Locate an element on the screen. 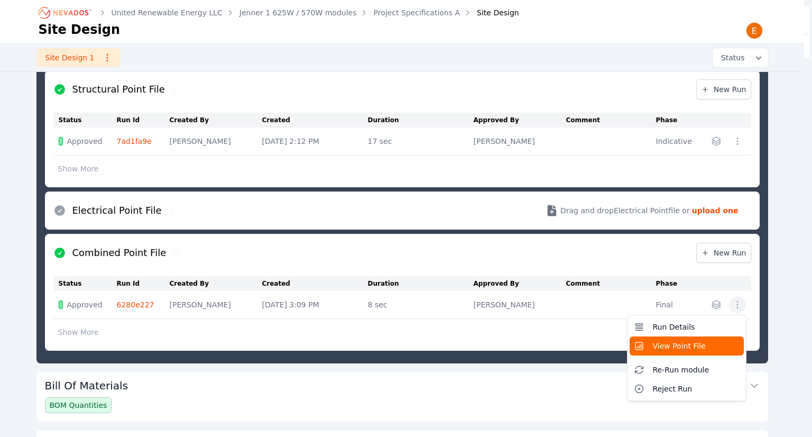  button: Re-Run module is located at coordinates (687, 370).